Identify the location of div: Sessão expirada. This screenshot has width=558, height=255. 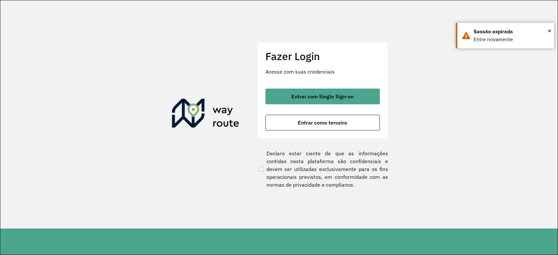
(511, 32).